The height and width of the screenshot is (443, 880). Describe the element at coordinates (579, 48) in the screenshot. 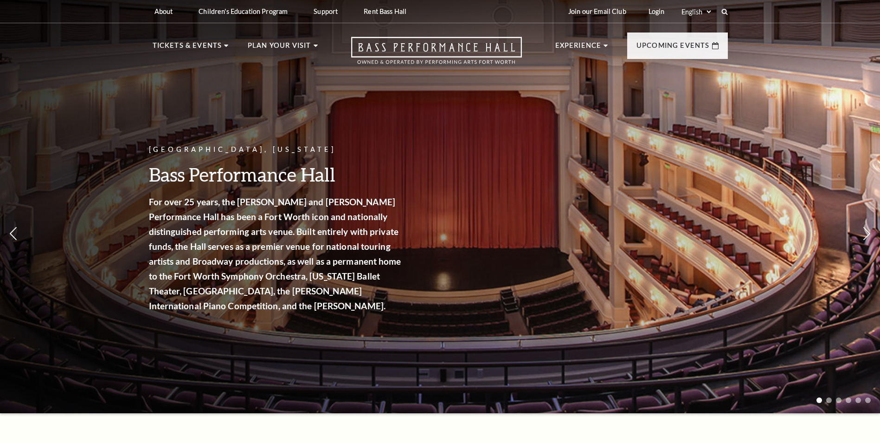

I see `p: Experience` at that location.